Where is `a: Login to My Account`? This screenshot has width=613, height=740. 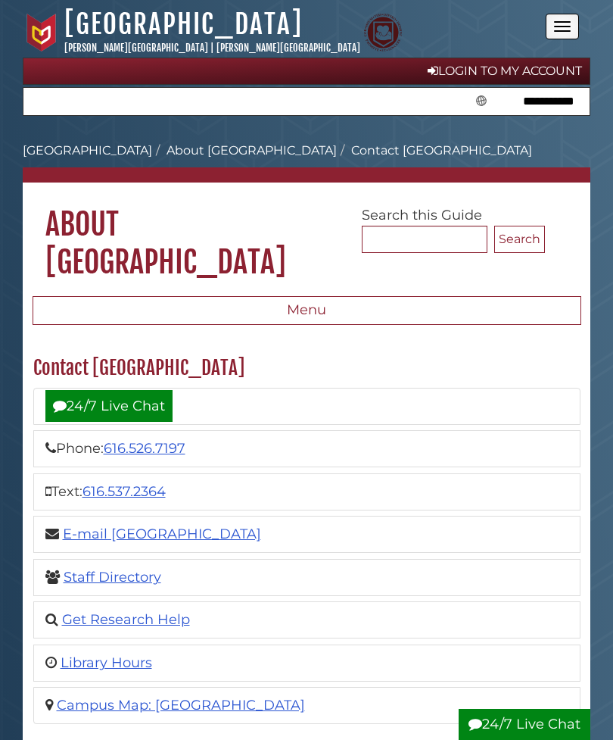
a: Login to My Account is located at coordinates (307, 71).